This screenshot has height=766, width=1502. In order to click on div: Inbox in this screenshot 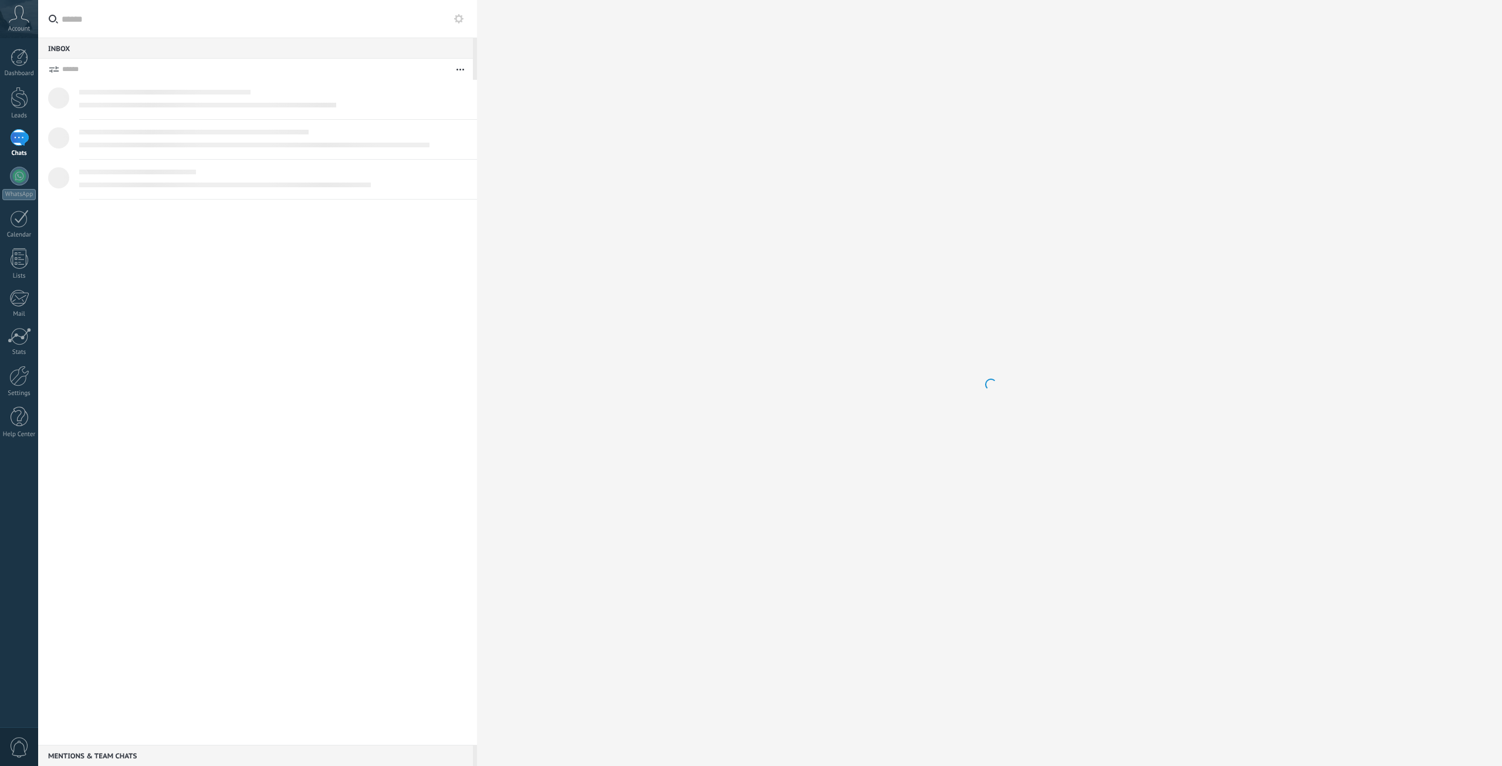, I will do `click(255, 48)`.